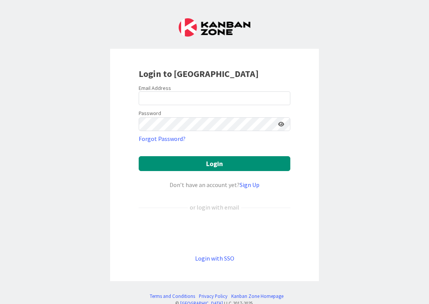  What do you see at coordinates (162, 139) in the screenshot?
I see `a: Forgot Password?` at bounding box center [162, 139].